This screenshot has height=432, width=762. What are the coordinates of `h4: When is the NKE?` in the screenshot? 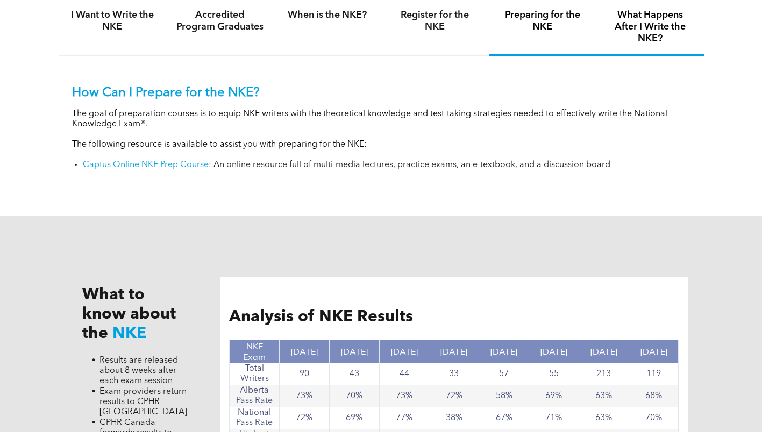 It's located at (327, 15).